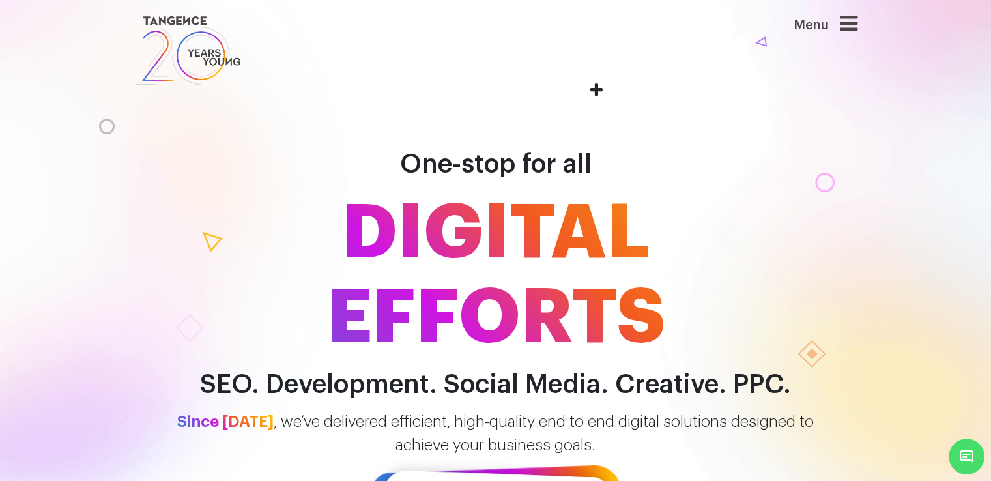 The image size is (991, 481). What do you see at coordinates (496, 276) in the screenshot?
I see `span: DIGITAL EFFORTS` at bounding box center [496, 276].